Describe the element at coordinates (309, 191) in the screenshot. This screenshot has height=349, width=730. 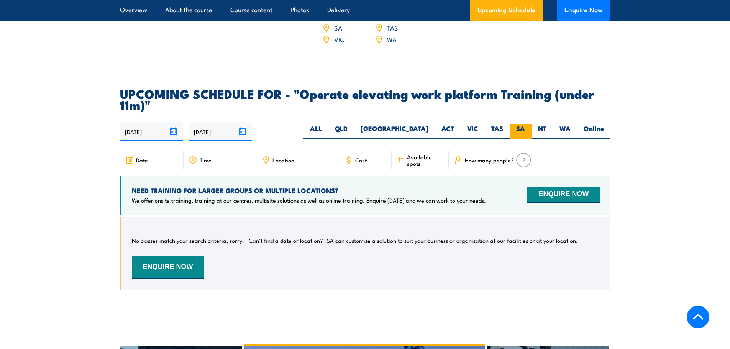
I see `h4: NEED TRAINING FOR LARGER GROUPS OR MULTIPLE LOCATIONS?` at that location.